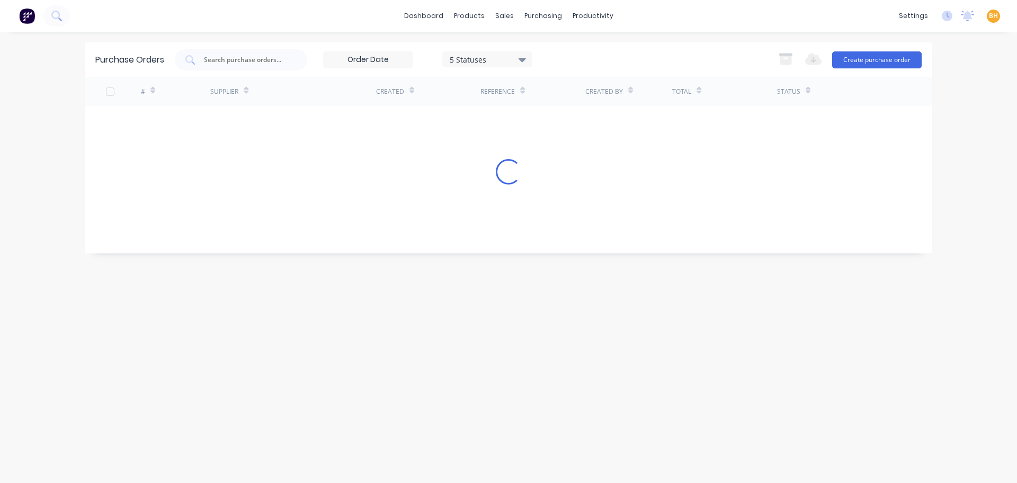 The width and height of the screenshot is (1017, 483). Describe the element at coordinates (224, 92) in the screenshot. I see `div: Supplier` at that location.